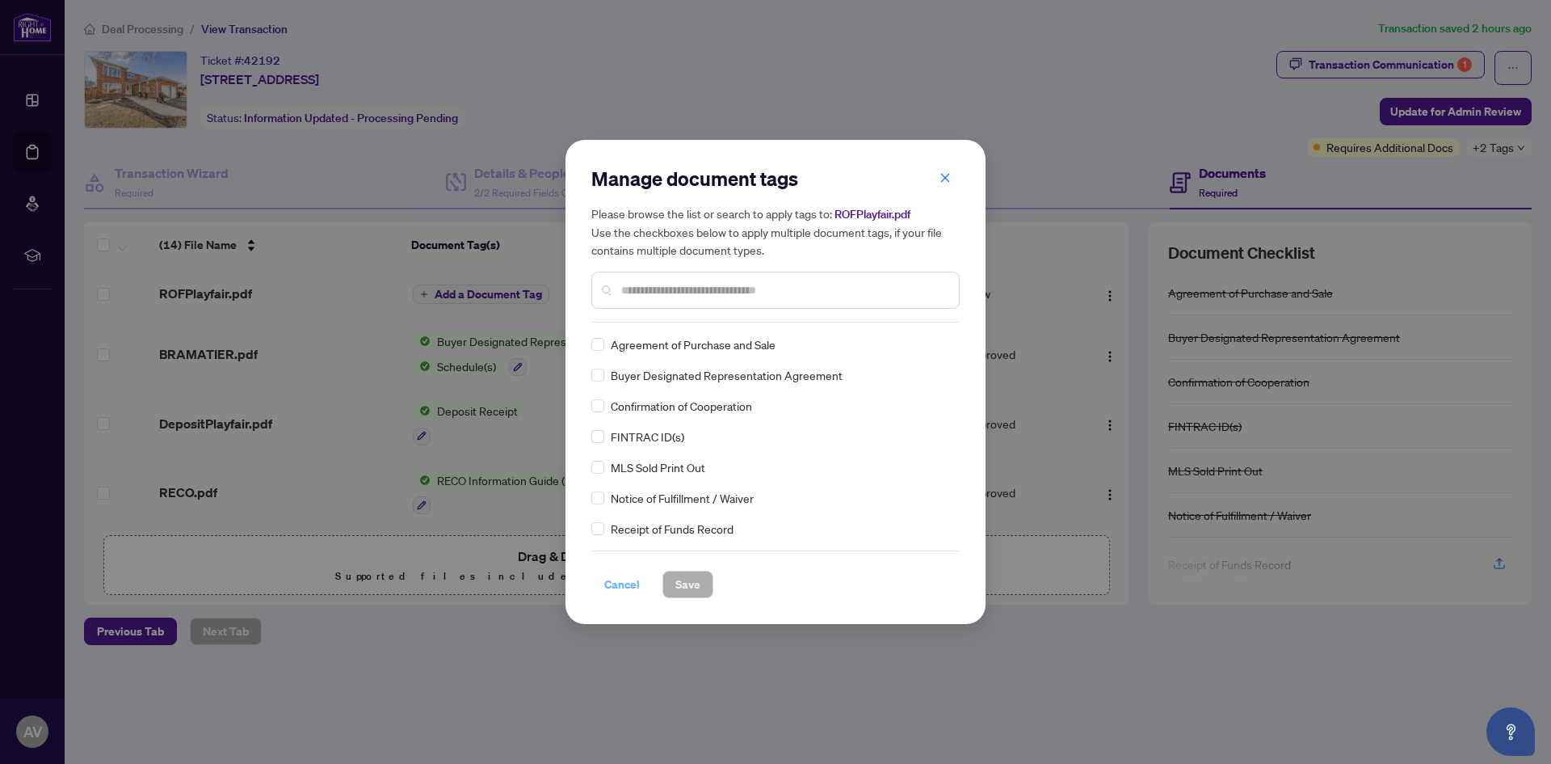 Image resolution: width=1551 pixels, height=764 pixels. Describe the element at coordinates (622, 584) in the screenshot. I see `button: Cancel` at that location.